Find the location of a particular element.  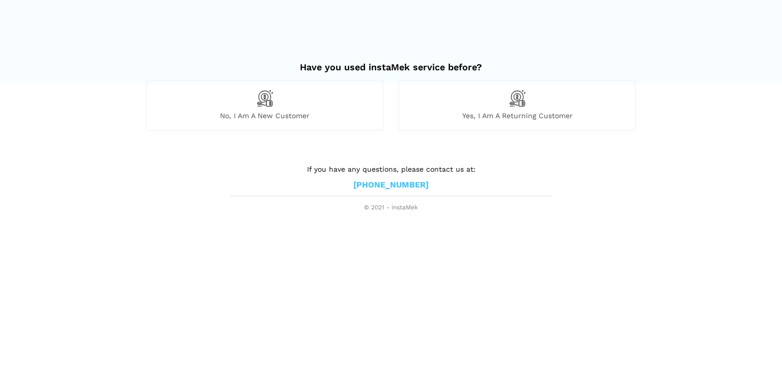

p: If you have any questions, please contact us at: is located at coordinates (391, 169).